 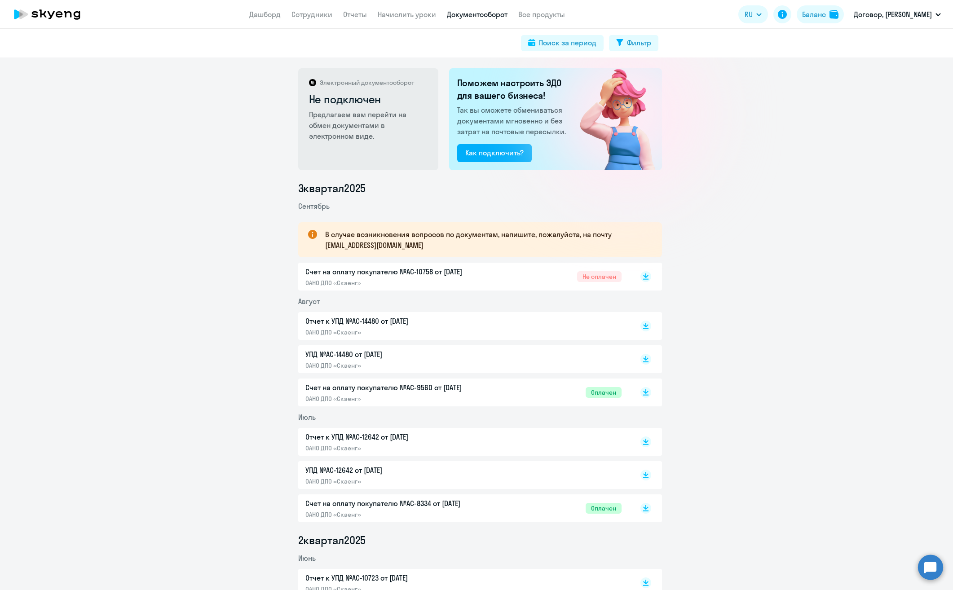 What do you see at coordinates (367, 83) in the screenshot?
I see `p: Электронный документооборот` at bounding box center [367, 83].